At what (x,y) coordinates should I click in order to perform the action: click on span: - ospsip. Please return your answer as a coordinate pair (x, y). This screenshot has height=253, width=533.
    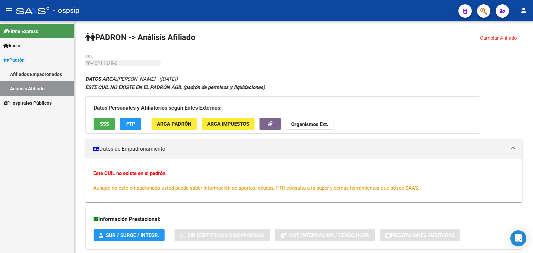
    Looking at the image, I should click on (66, 11).